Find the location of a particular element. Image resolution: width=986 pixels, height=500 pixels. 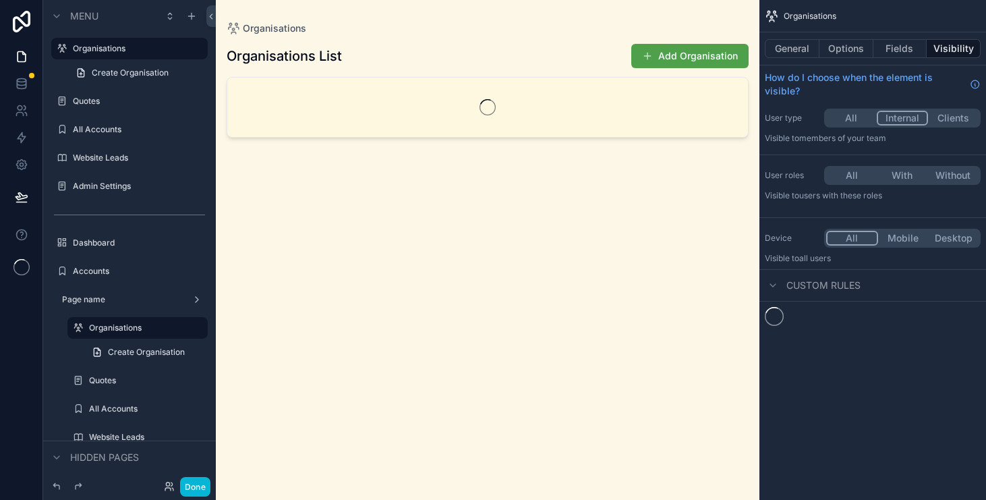

button: Without is located at coordinates (953, 175).